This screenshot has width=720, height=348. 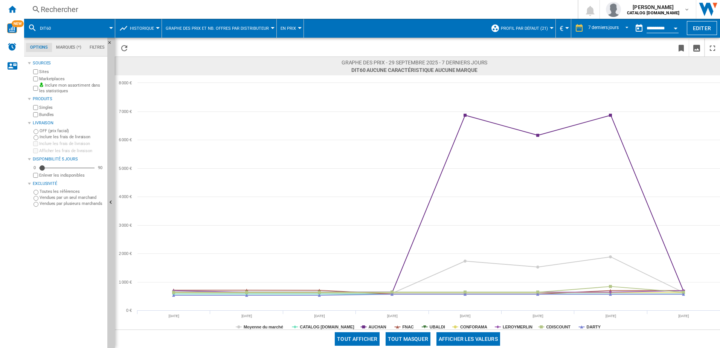 What do you see at coordinates (125, 83) in the screenshot?
I see `tspan: 8 000 €` at bounding box center [125, 83].